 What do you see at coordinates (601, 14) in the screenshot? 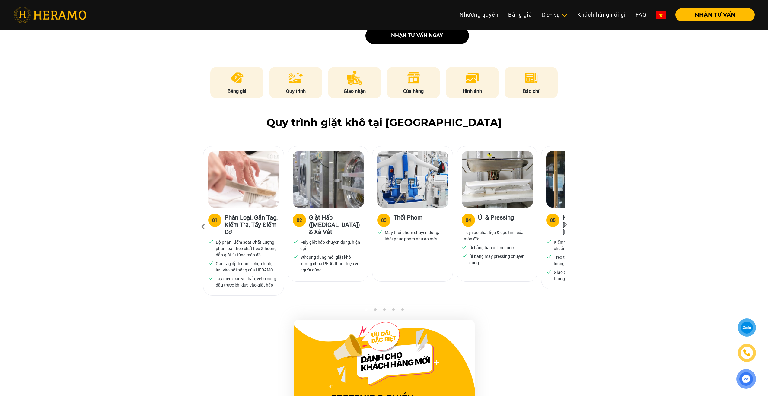
I see `a: Khách hàng nói gì` at bounding box center [601, 14].